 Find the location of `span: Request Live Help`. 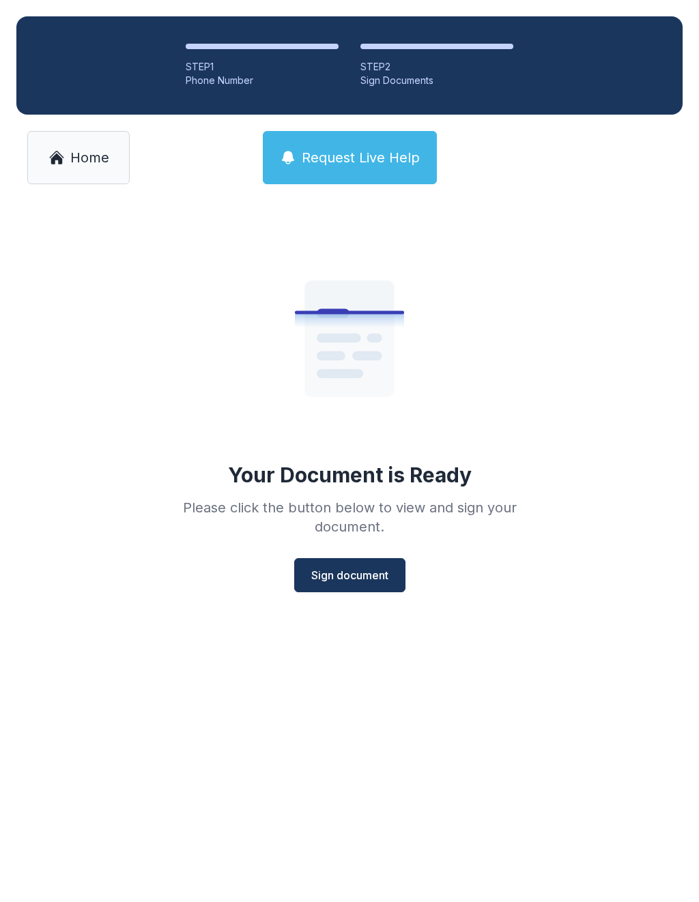

span: Request Live Help is located at coordinates (360, 158).